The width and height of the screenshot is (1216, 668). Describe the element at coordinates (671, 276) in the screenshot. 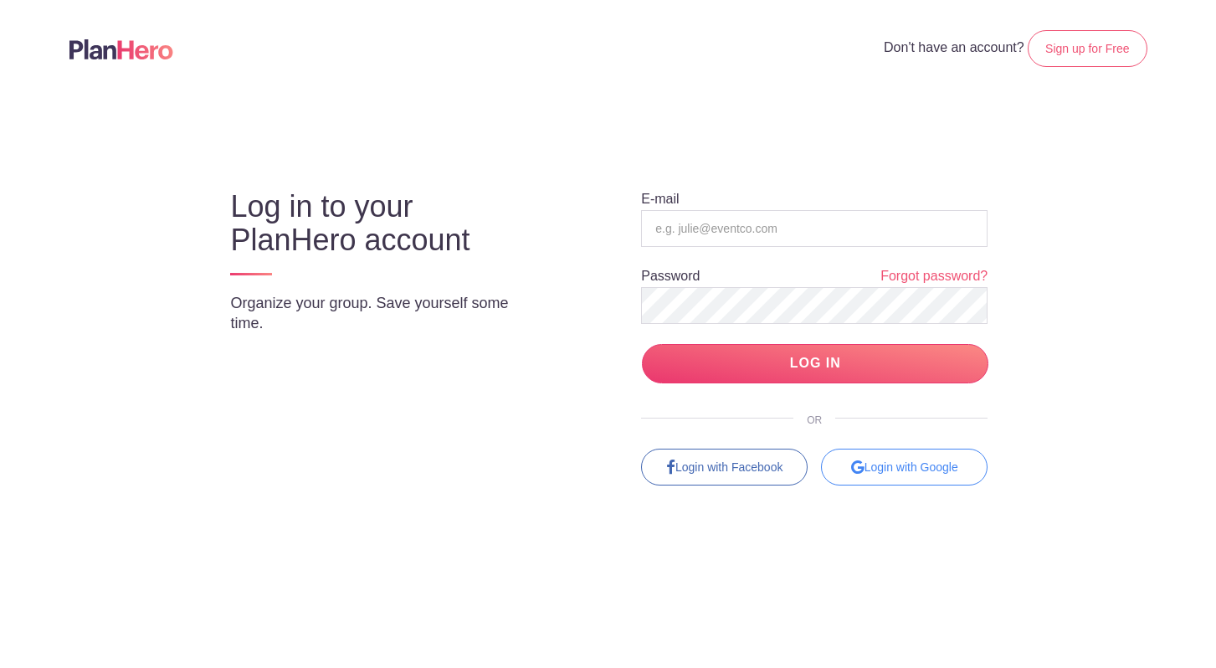

I see `label: Password` at that location.